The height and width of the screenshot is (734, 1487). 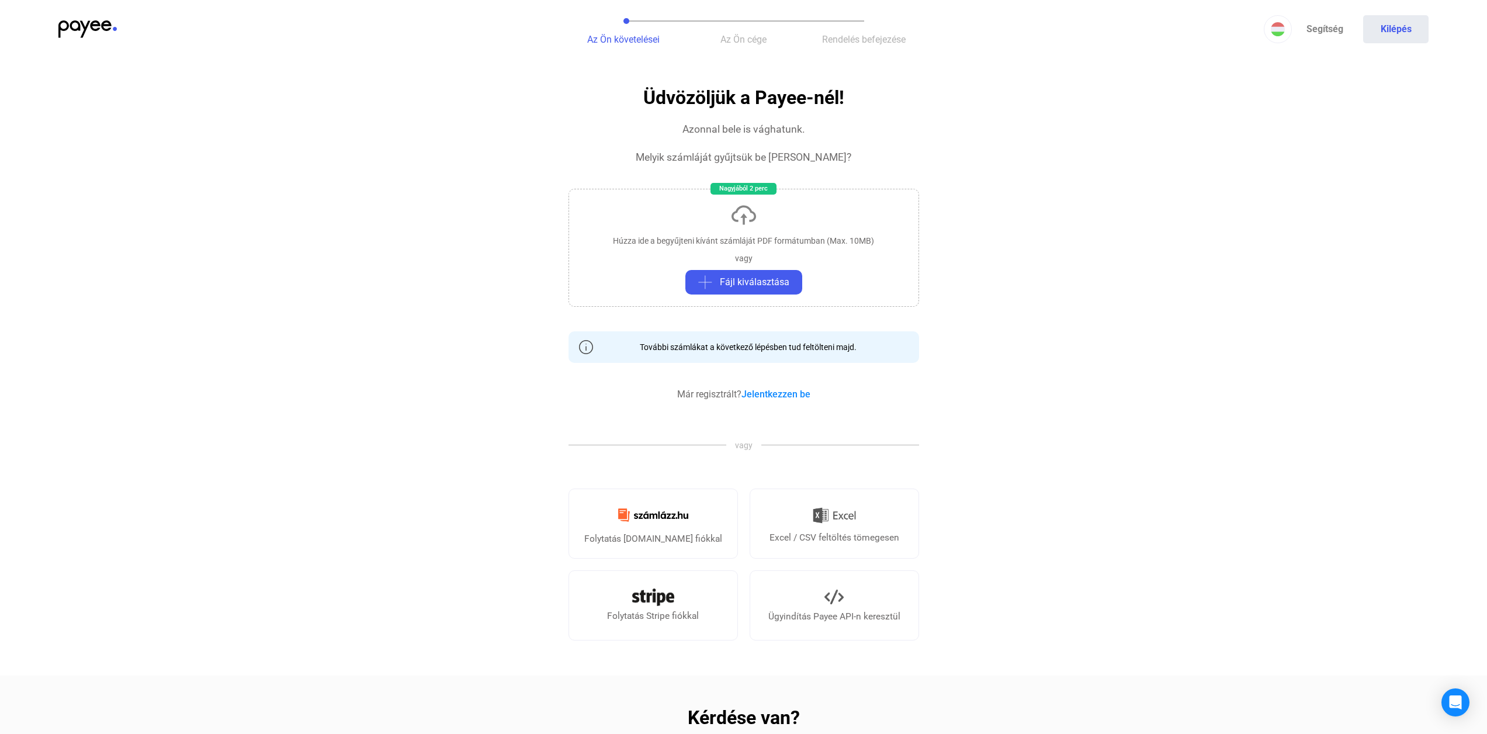 I want to click on h2: Kérdése van?, so click(x=744, y=718).